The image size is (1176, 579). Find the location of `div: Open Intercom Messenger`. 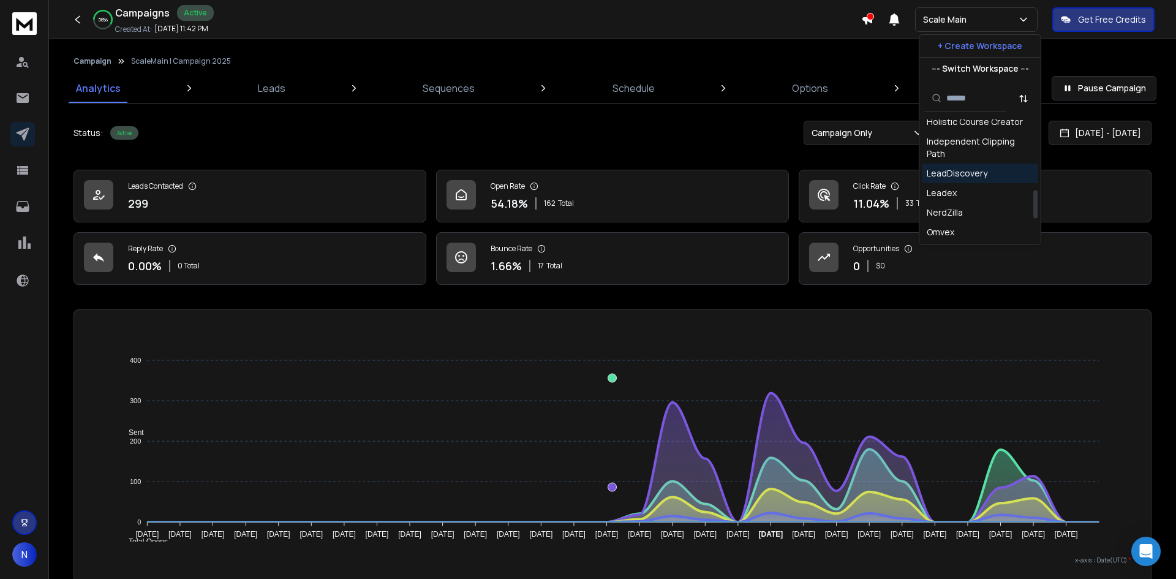

div: Open Intercom Messenger is located at coordinates (1146, 551).